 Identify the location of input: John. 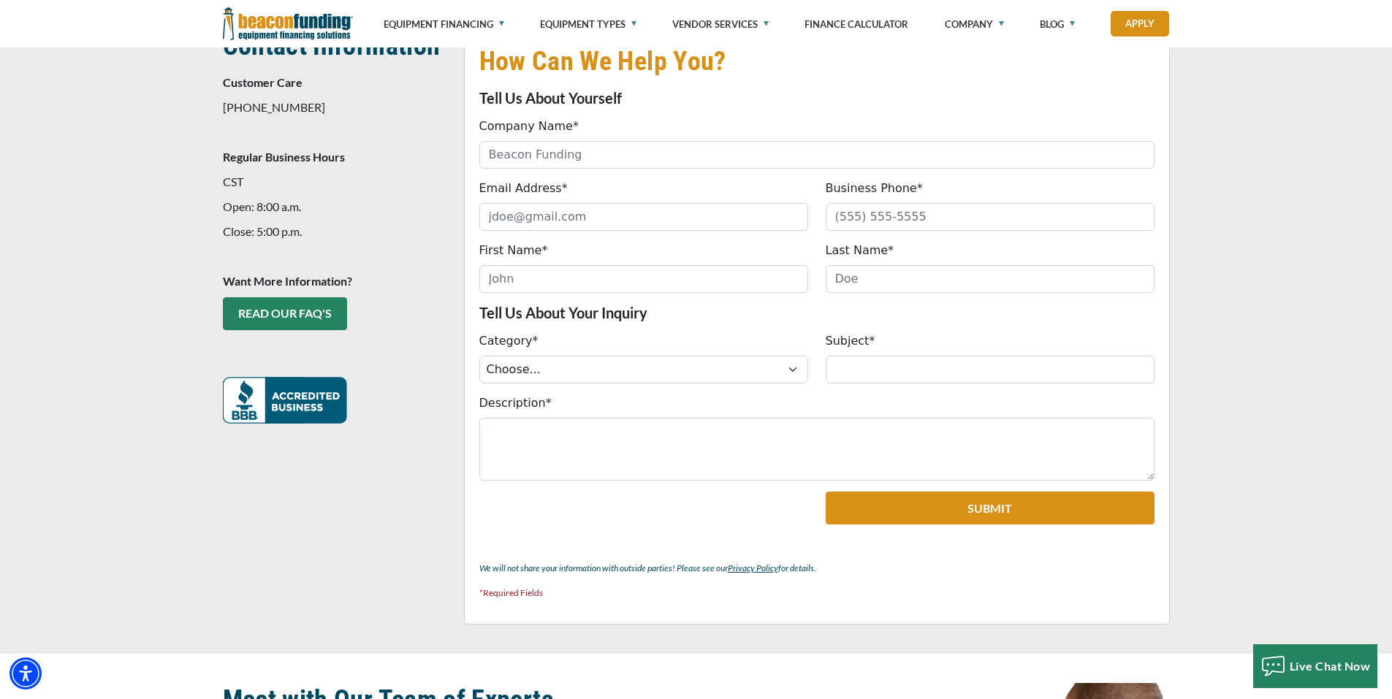
(644, 279).